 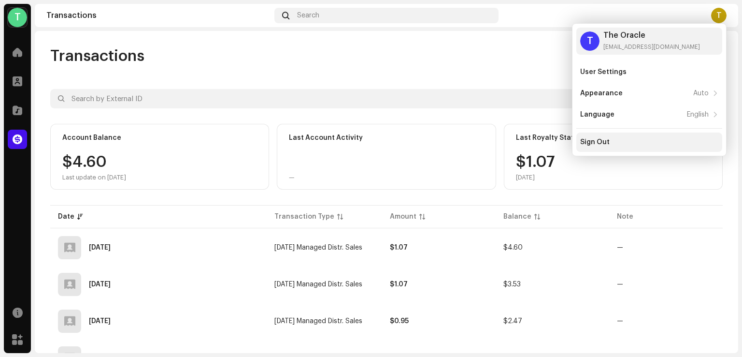 I want to click on div: Language, so click(x=597, y=115).